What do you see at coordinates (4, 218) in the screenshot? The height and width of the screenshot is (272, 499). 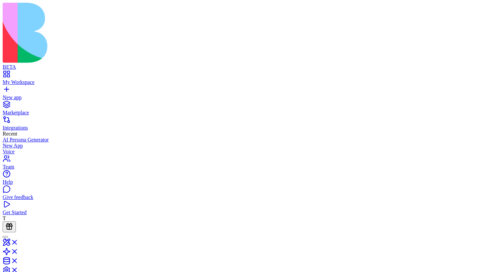 I see `span: T` at bounding box center [4, 218].